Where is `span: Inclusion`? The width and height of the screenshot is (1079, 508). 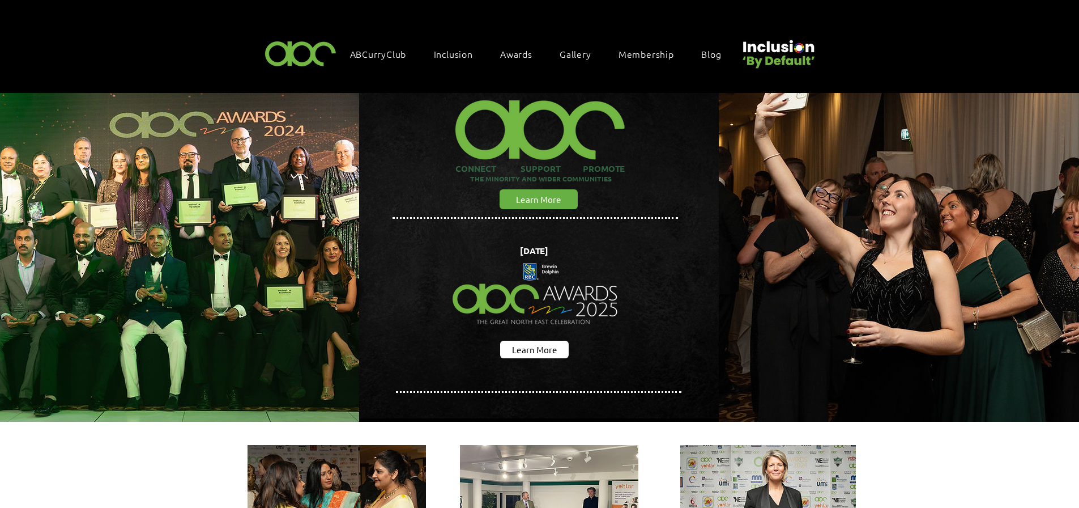 span: Inclusion is located at coordinates (453, 54).